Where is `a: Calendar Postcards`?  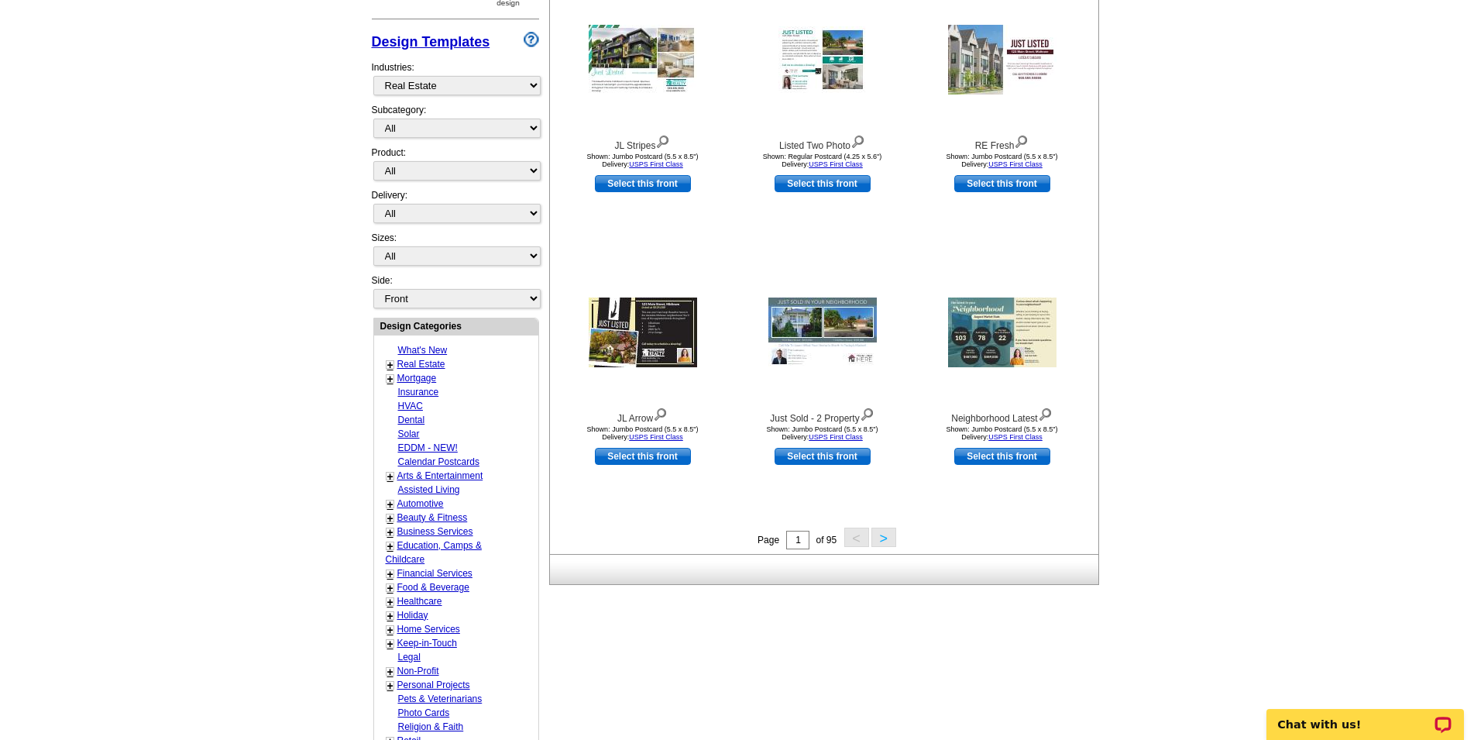 a: Calendar Postcards is located at coordinates (438, 462).